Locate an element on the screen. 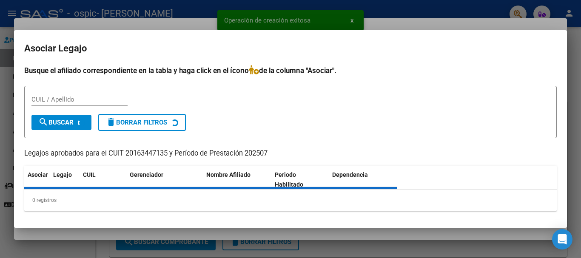  datatable-header-cell: Dependencia is located at coordinates (363, 180).